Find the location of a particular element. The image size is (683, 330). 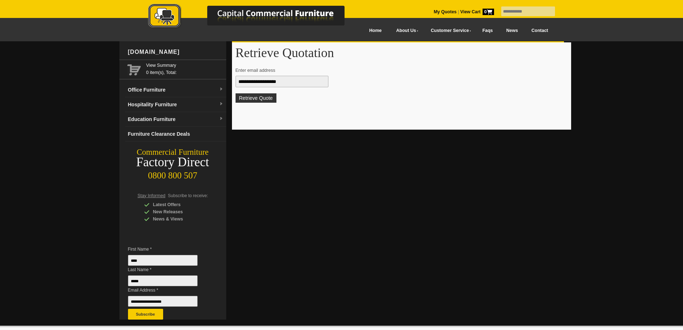

a: Education Furnituredropdown is located at coordinates (176, 119).